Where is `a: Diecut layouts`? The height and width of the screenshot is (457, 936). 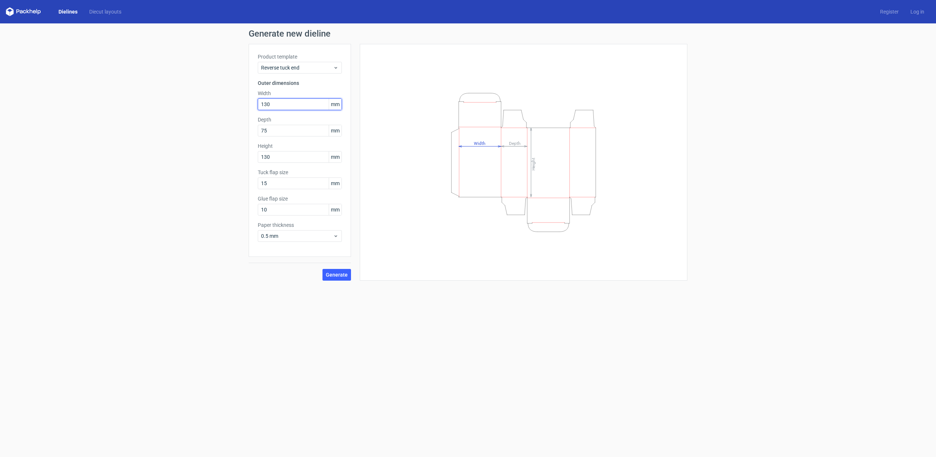 a: Diecut layouts is located at coordinates (105, 12).